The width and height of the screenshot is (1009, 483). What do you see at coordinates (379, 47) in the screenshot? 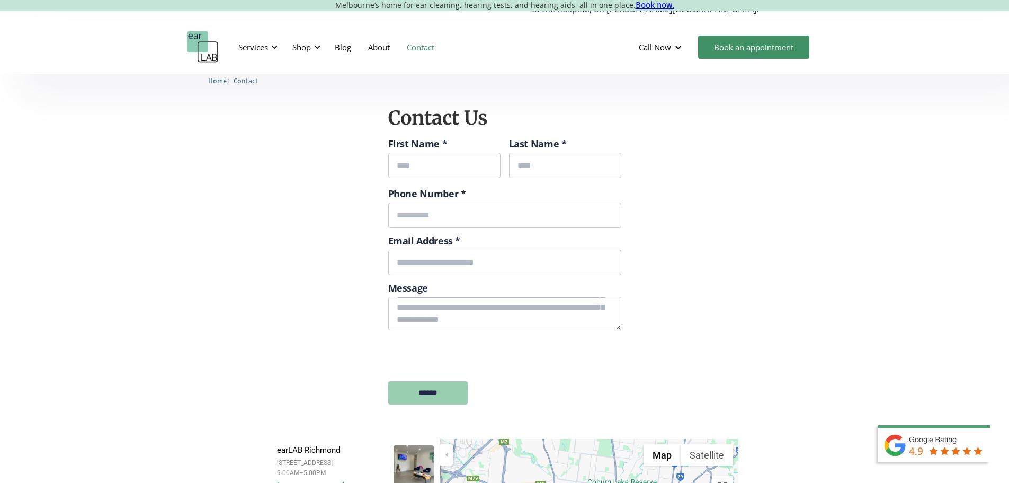
I see `a: About` at bounding box center [379, 47].